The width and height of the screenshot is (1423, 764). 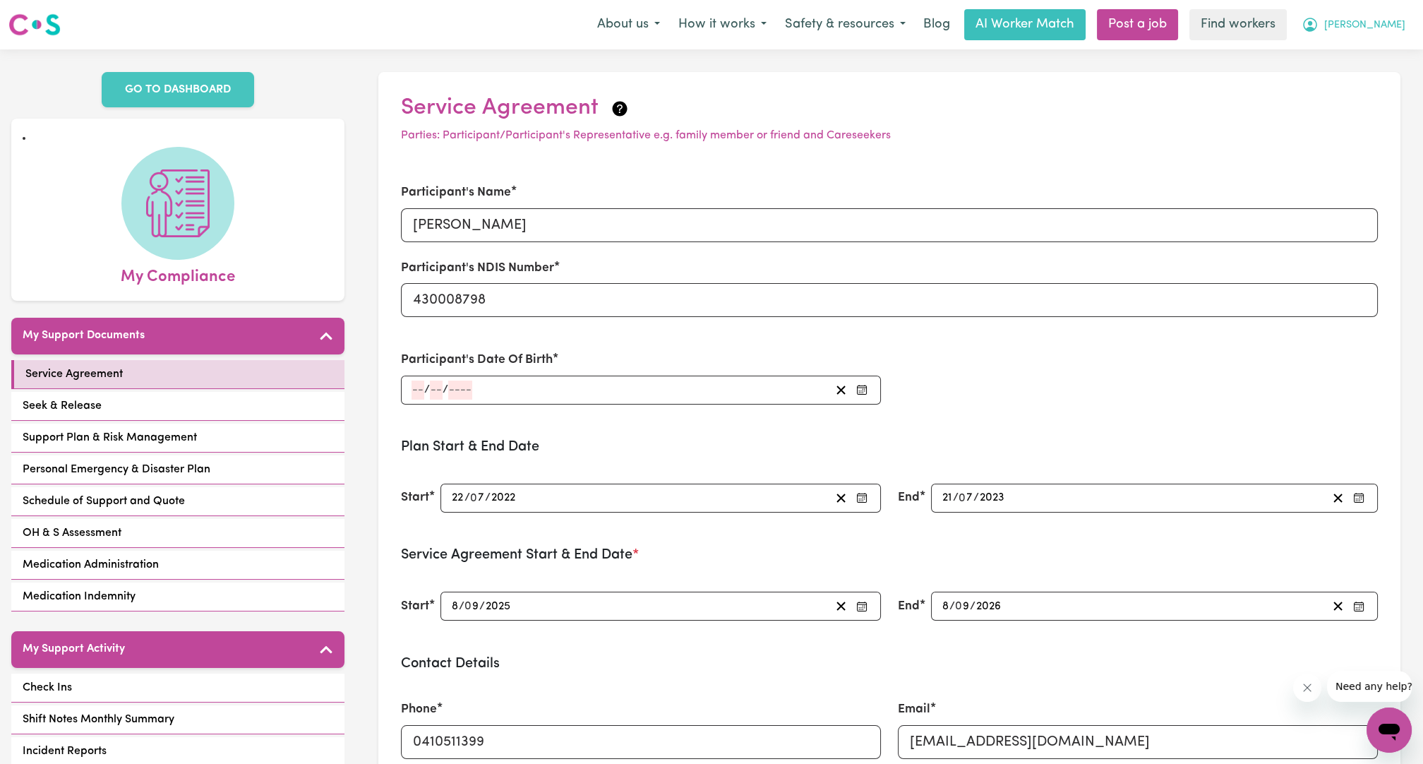 I want to click on a: Schedule of Support and Quote, so click(x=178, y=501).